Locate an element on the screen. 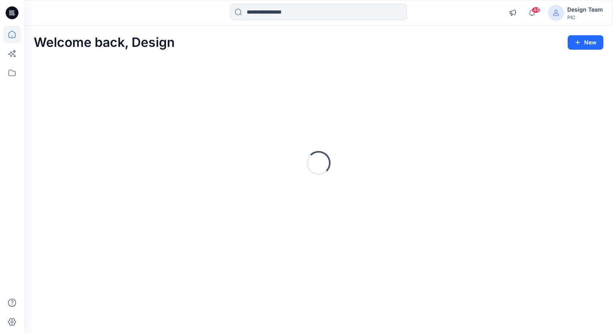  h2: Welcome back, Design is located at coordinates (104, 43).